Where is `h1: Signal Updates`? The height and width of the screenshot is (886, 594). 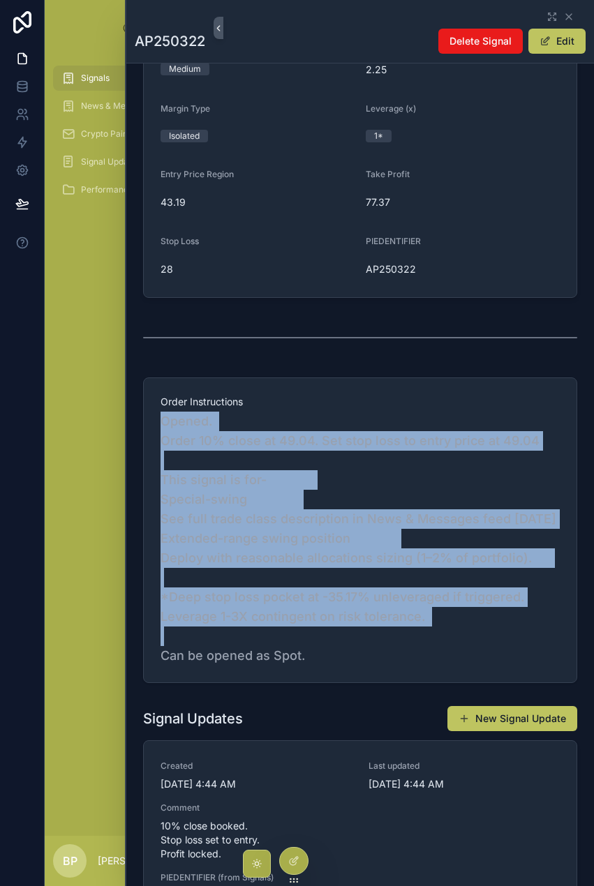 h1: Signal Updates is located at coordinates (193, 719).